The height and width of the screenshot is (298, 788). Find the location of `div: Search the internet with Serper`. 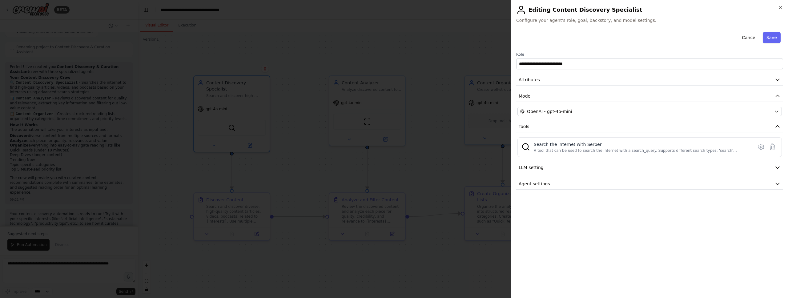

div: Search the internet with Serper is located at coordinates (642, 144).